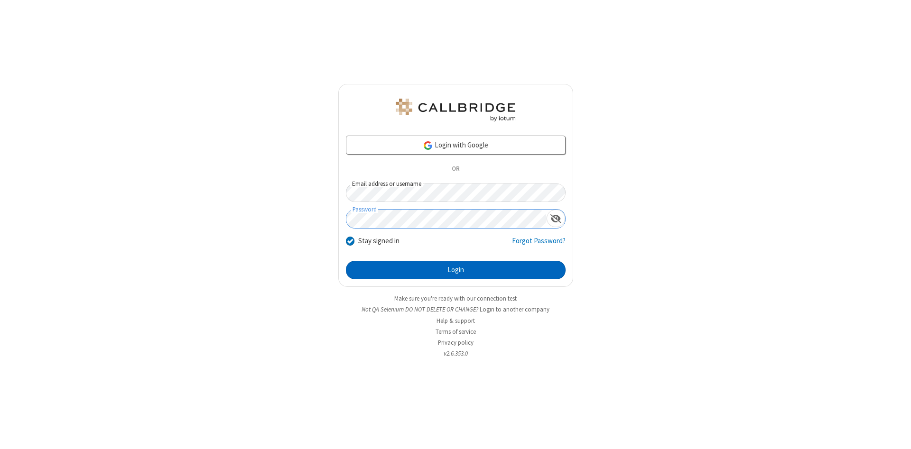 This screenshot has height=449, width=911. I want to click on li: v2.6.353.0, so click(456, 354).